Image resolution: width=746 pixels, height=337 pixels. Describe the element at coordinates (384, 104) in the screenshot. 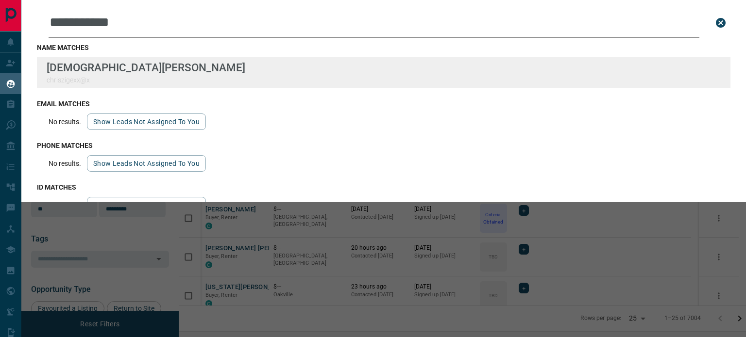

I see `h3: email matches` at that location.